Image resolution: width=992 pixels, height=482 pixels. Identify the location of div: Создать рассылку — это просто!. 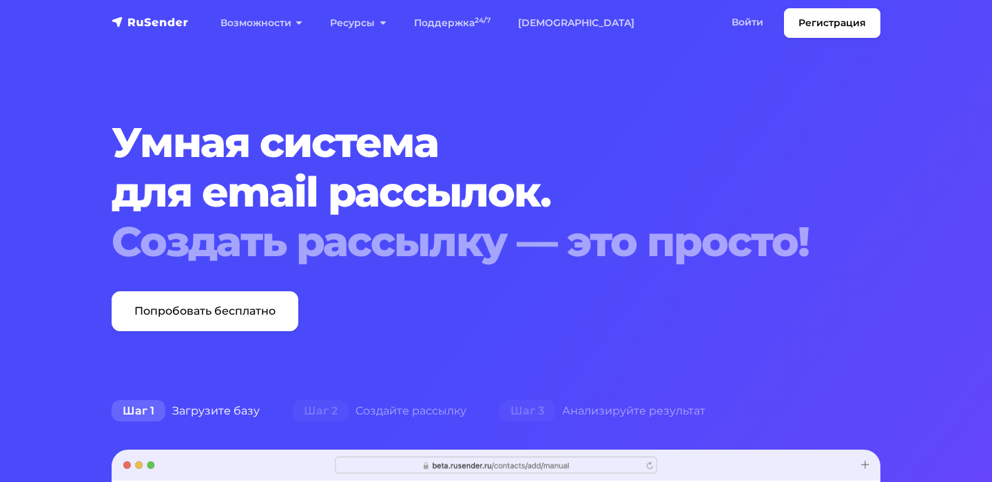
(463, 242).